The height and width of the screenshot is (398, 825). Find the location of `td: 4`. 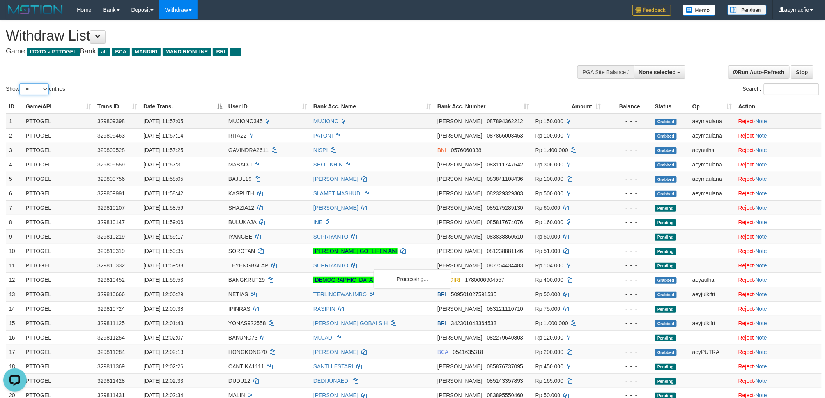

td: 4 is located at coordinates (14, 164).